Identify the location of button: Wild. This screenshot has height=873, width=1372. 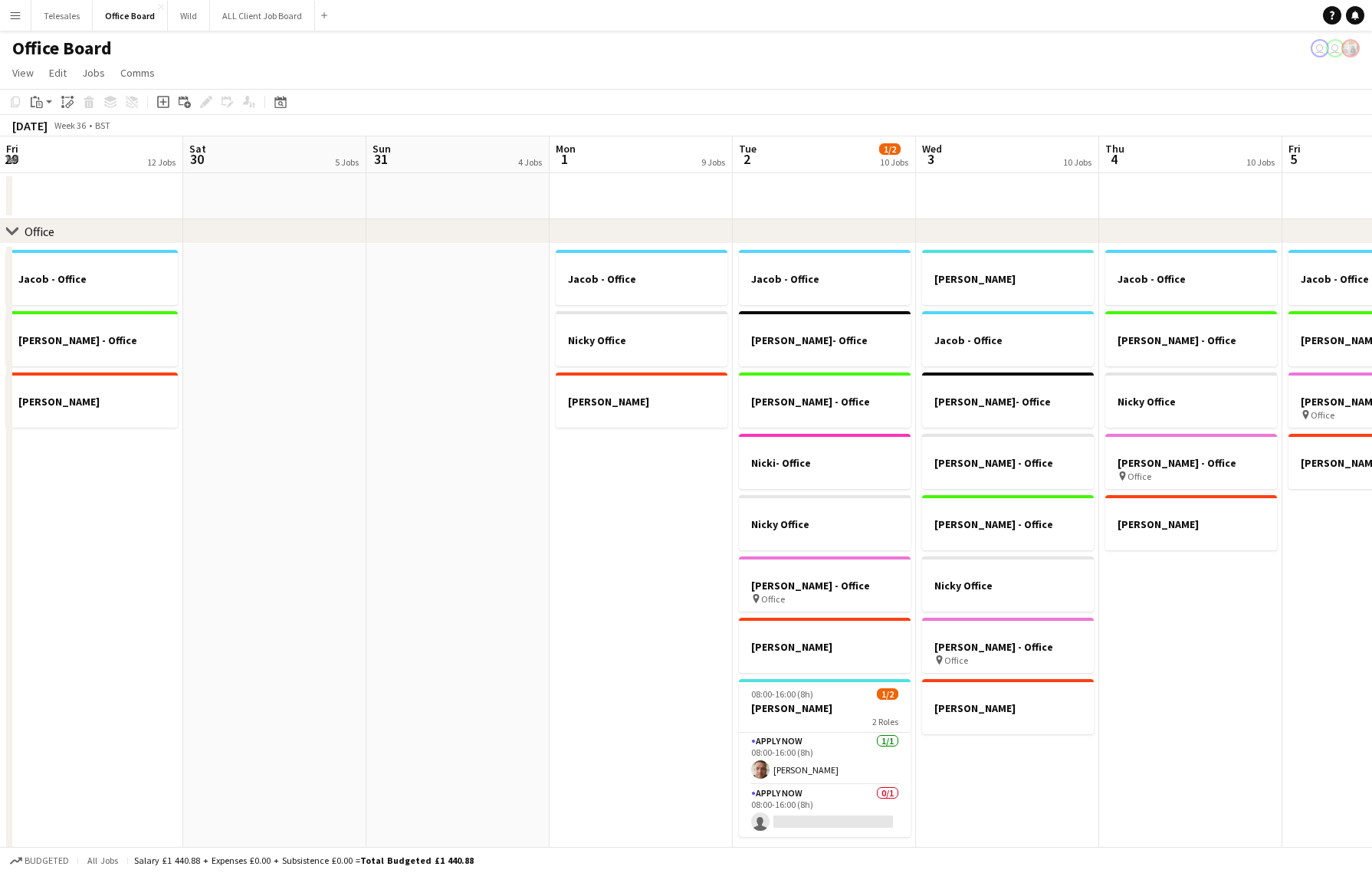
(188, 15).